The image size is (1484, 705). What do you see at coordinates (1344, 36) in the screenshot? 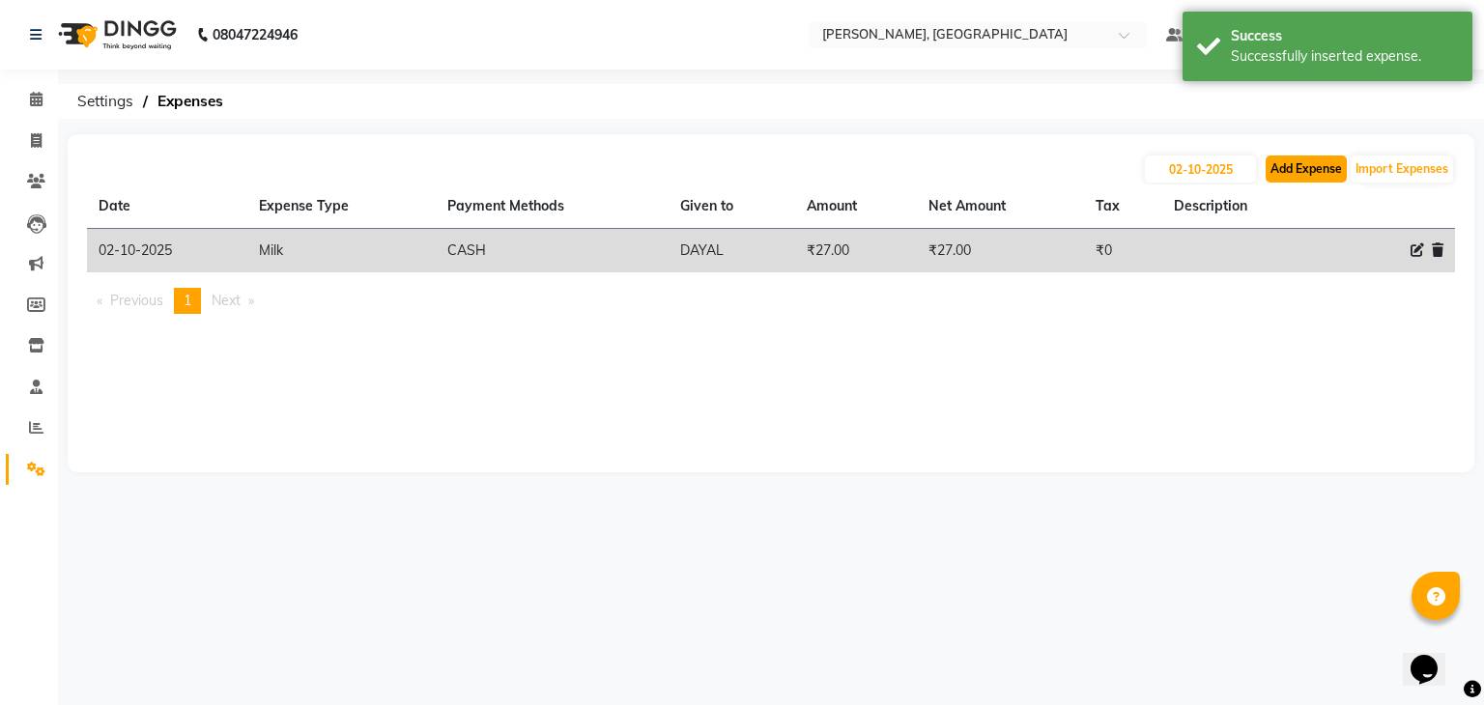
I see `div: Success` at bounding box center [1344, 36].